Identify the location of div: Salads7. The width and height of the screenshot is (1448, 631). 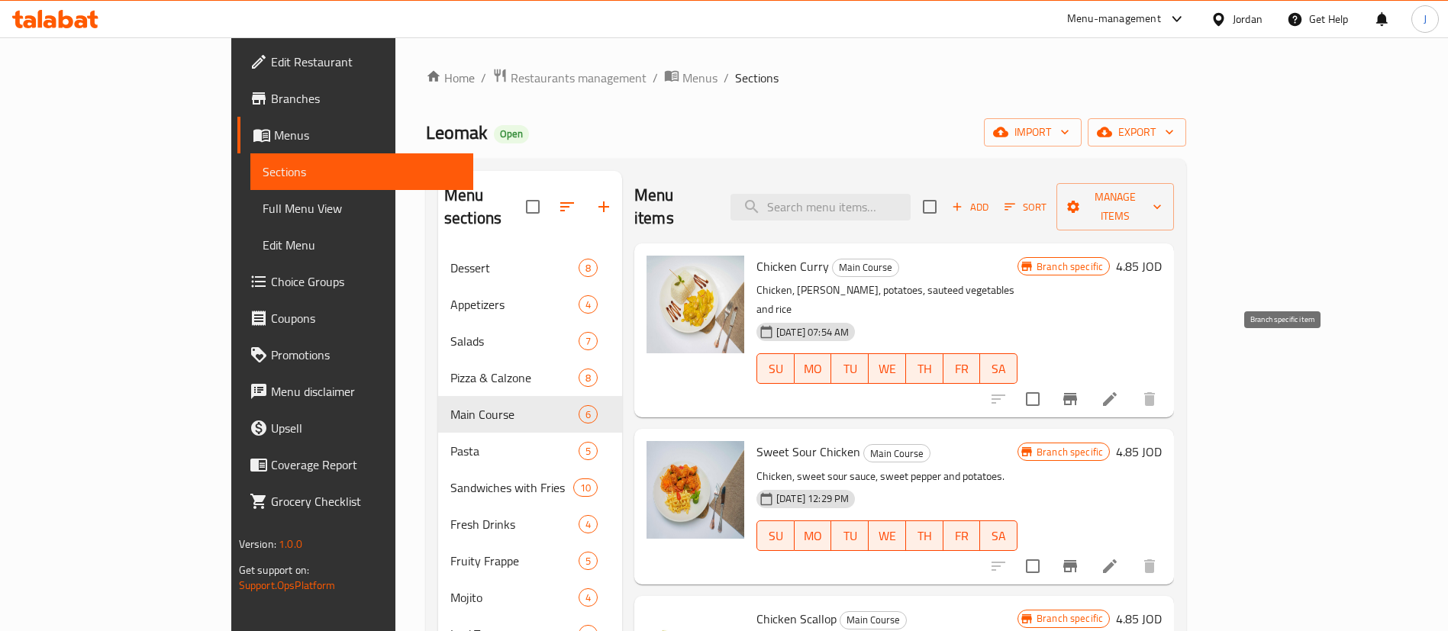
(530, 341).